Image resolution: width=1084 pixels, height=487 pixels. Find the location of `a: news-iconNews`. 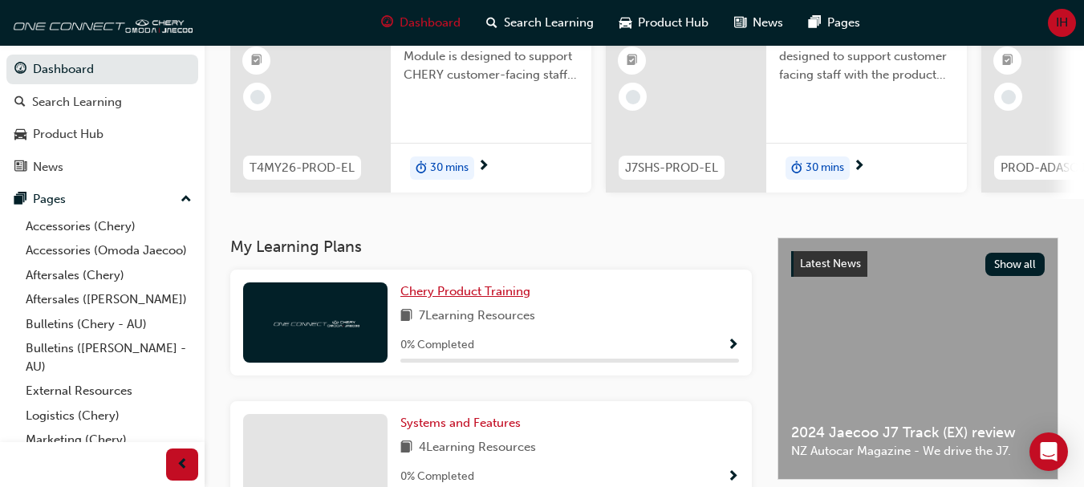

a: news-iconNews is located at coordinates (758, 22).